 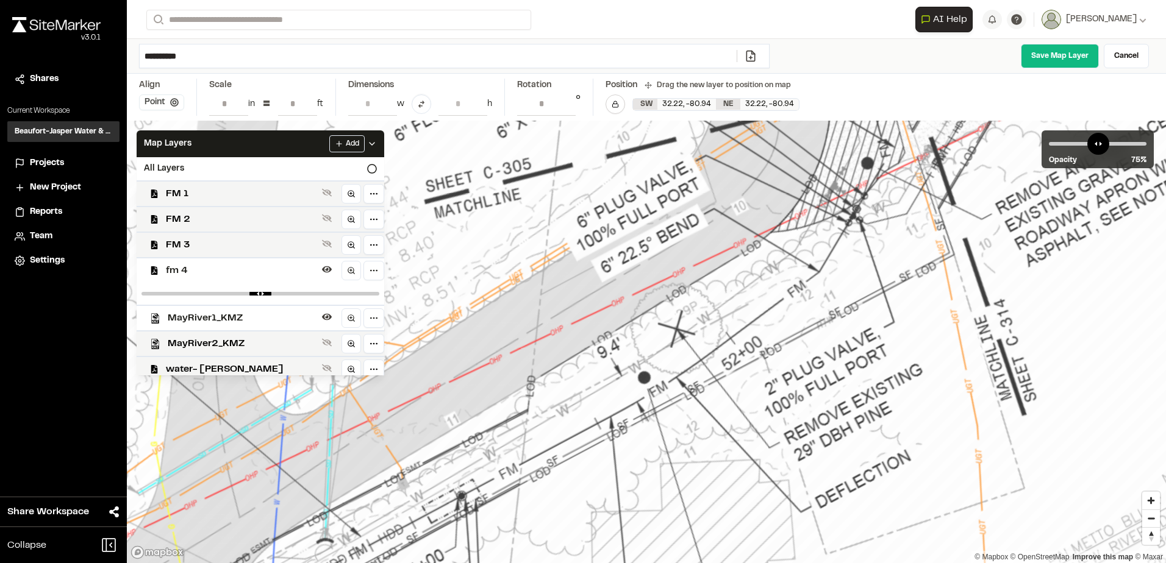 I want to click on a: OpenStreetMap, so click(x=1039, y=557).